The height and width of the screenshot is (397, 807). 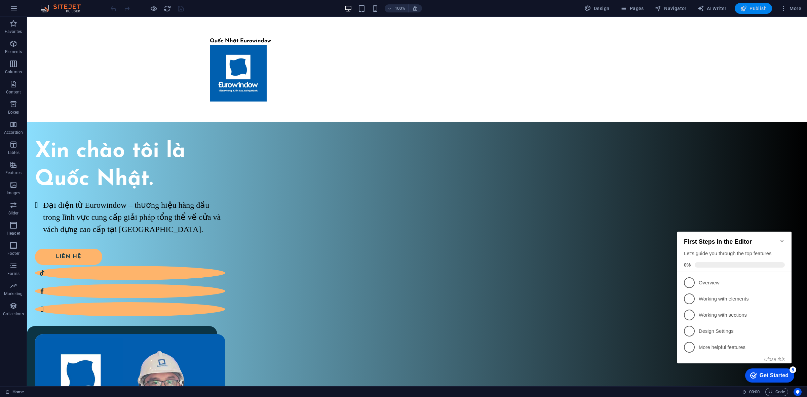 I want to click on span: 0%, so click(x=15, y=43).